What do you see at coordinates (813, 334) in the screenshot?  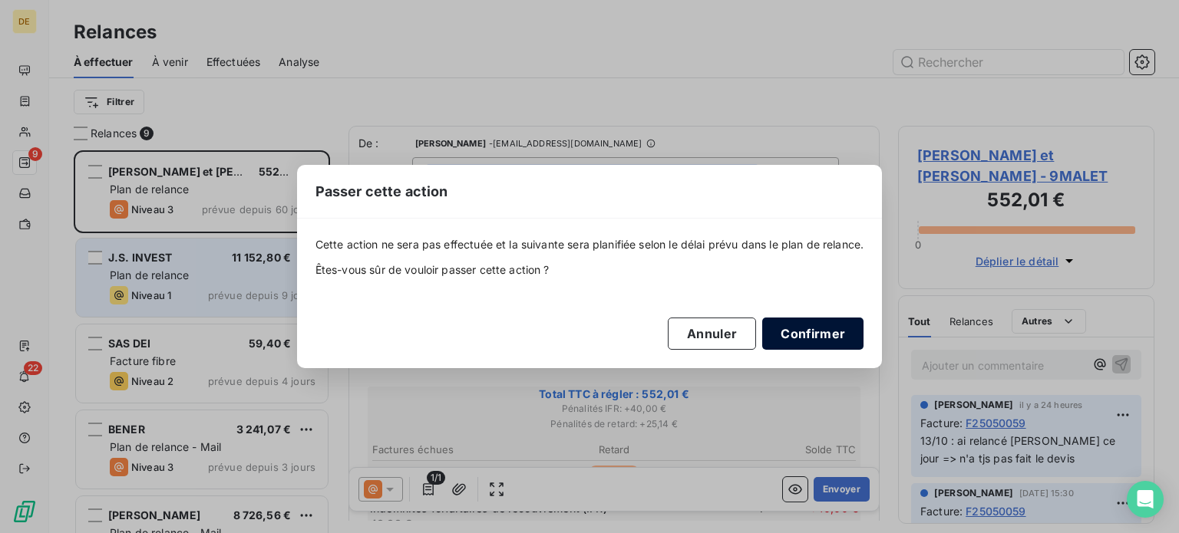 I see `button: Confirmer` at bounding box center [813, 334].